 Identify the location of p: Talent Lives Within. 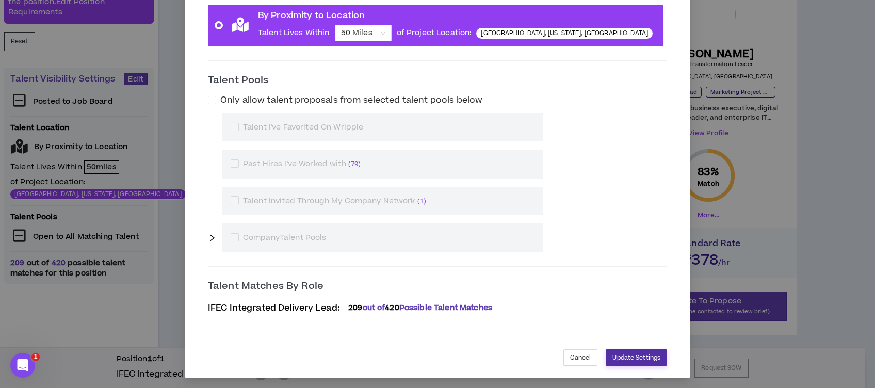
(293, 33).